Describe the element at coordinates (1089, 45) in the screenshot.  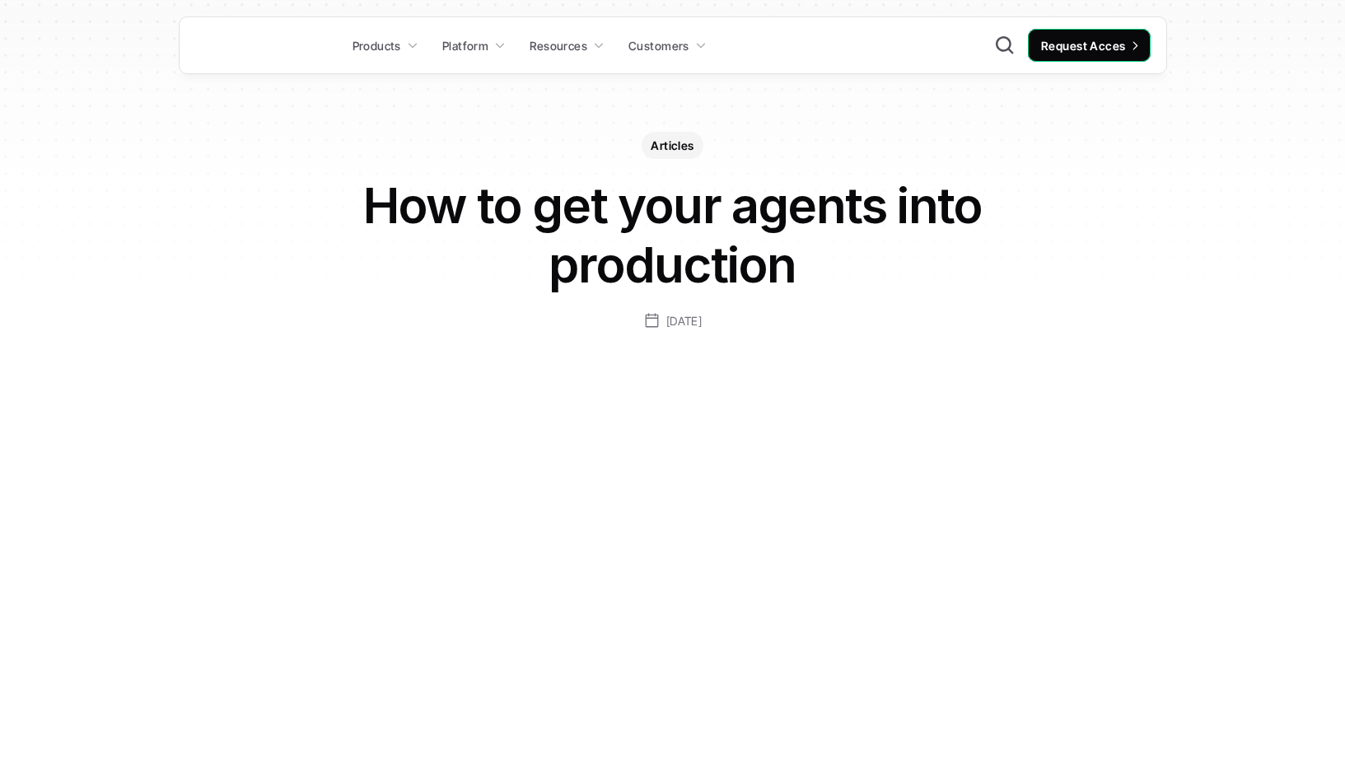
I see `a: Request Acces` at that location.